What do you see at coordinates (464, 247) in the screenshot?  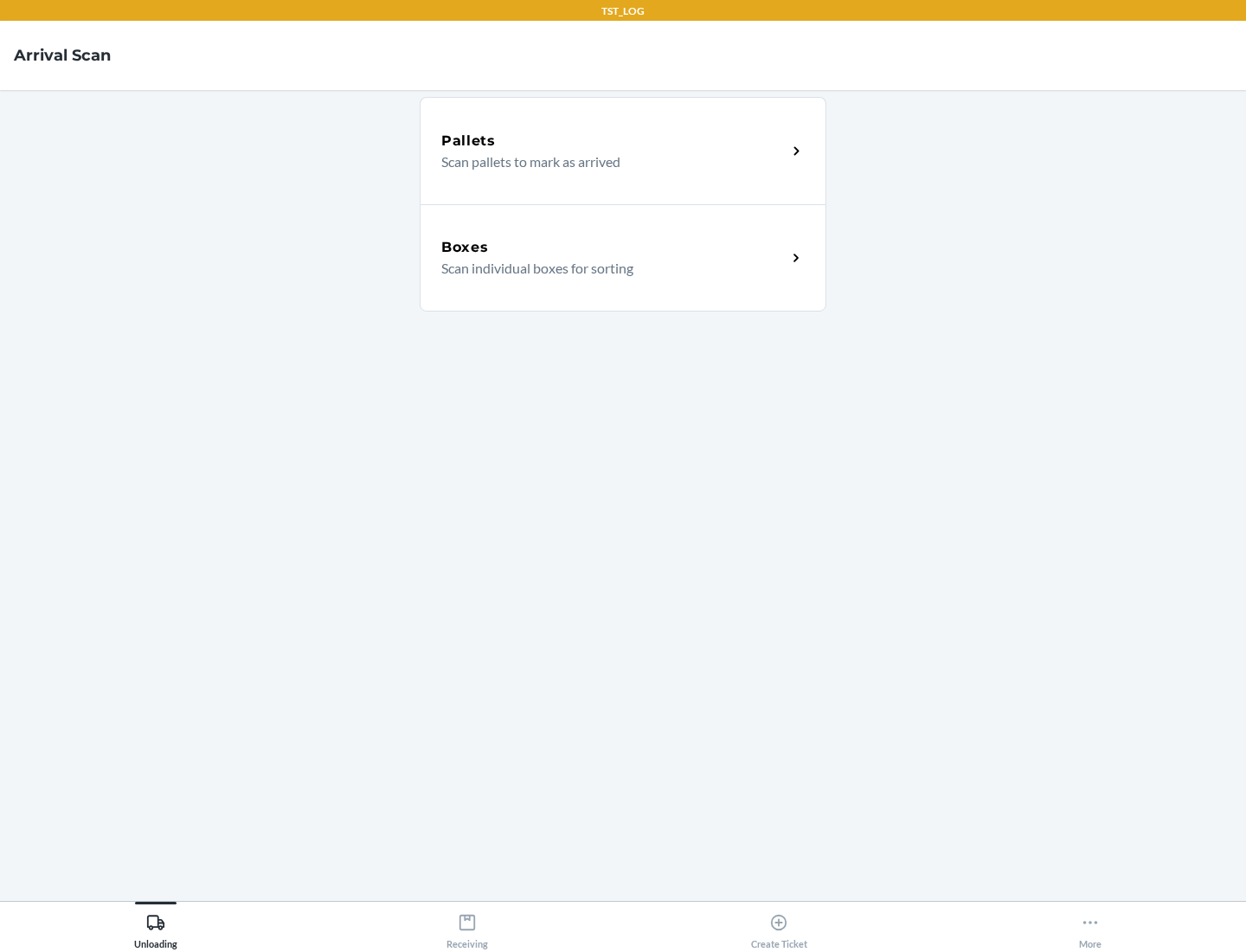 I see `h5: Boxes` at bounding box center [464, 247].